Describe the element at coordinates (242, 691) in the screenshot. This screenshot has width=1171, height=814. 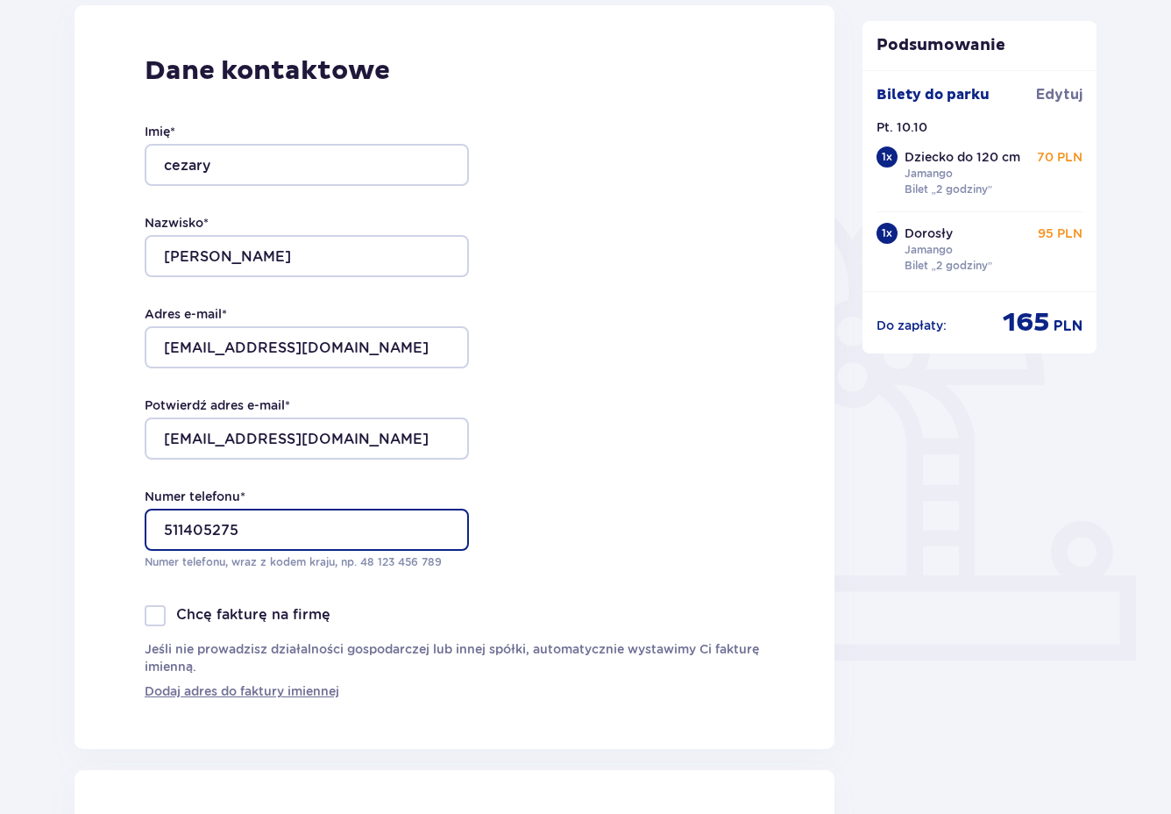
I see `span: Dodaj adres do faktury imiennej` at that location.